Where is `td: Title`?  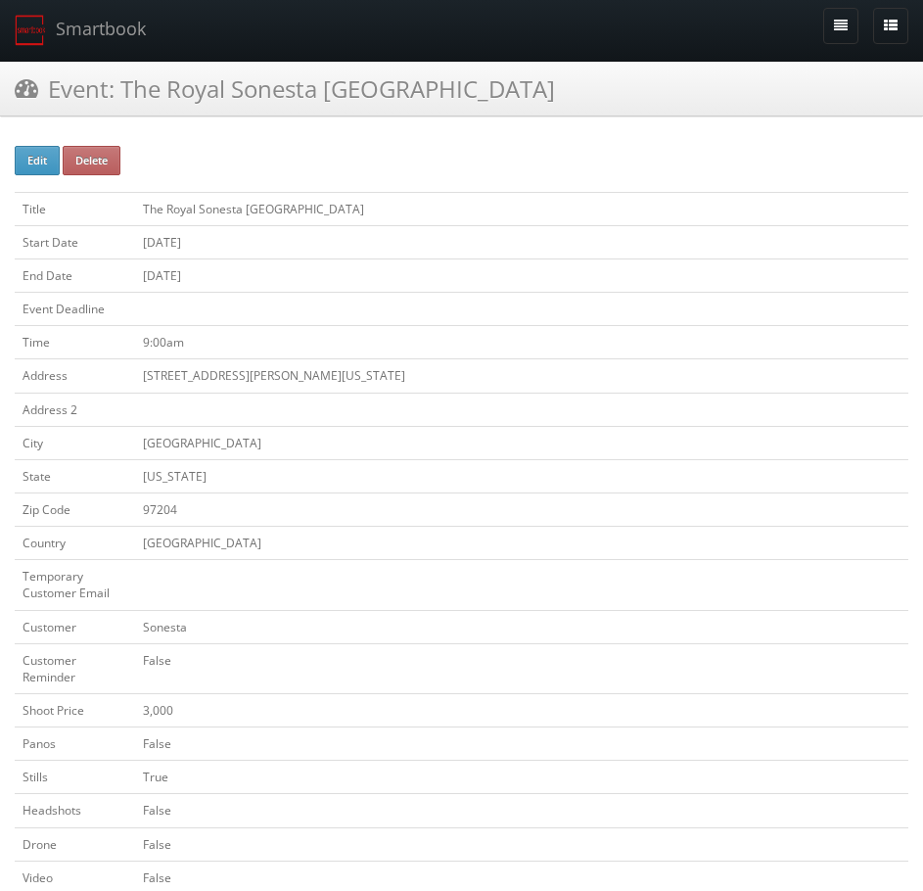 td: Title is located at coordinates (74, 209).